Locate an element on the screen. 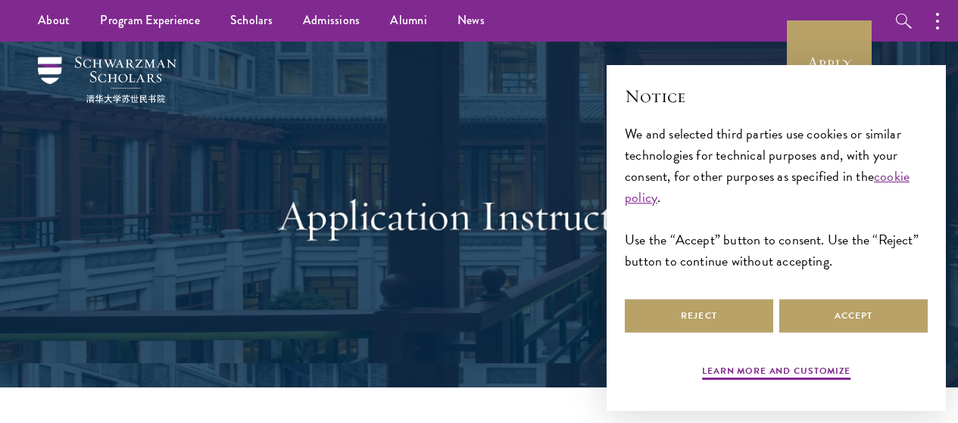 The width and height of the screenshot is (958, 423). a: Apply is located at coordinates (830, 63).